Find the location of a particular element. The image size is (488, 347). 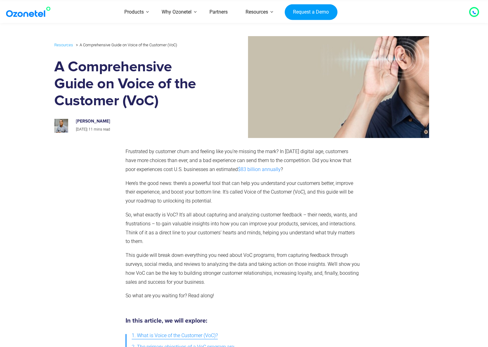

a: Why Ozonetel is located at coordinates (177, 12).